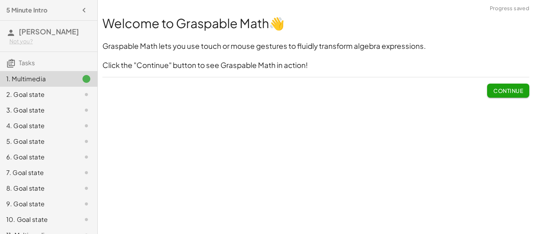 Image resolution: width=534 pixels, height=234 pixels. What do you see at coordinates (38, 95) in the screenshot?
I see `div: 2. Goal state` at bounding box center [38, 95].